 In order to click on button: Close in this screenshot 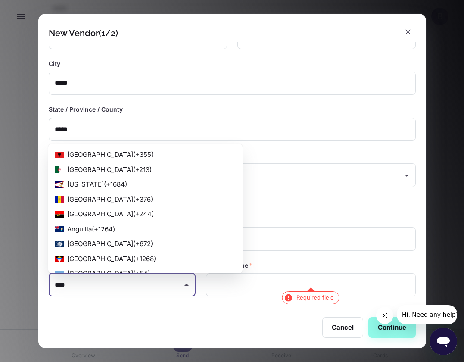, I will do `click(186, 285)`.